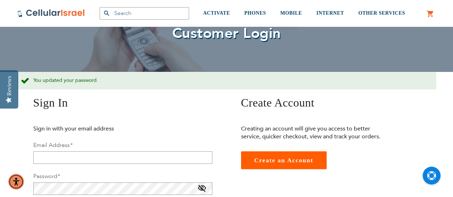 The image size is (453, 197). I want to click on div: Accessibility Menu, so click(16, 182).